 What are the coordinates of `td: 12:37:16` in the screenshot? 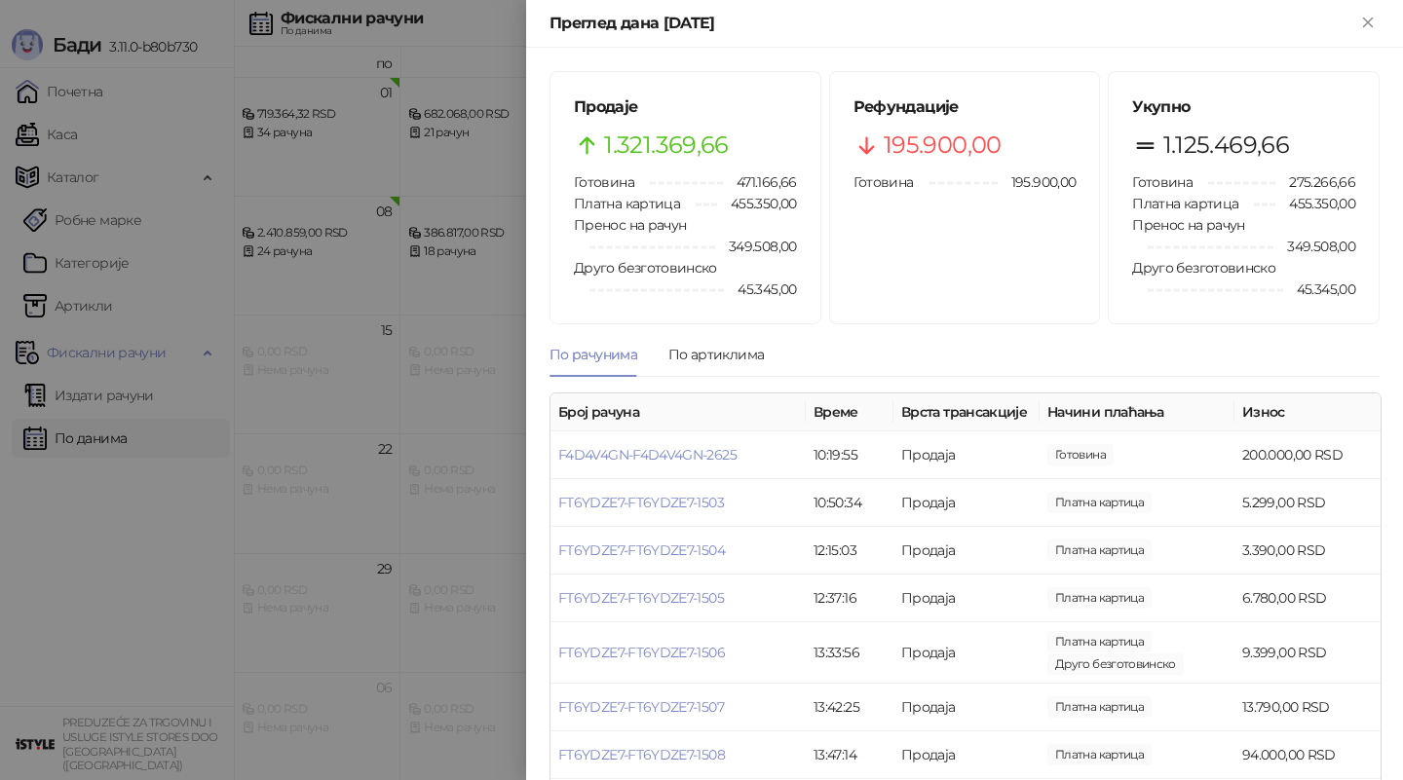 It's located at (849, 598).